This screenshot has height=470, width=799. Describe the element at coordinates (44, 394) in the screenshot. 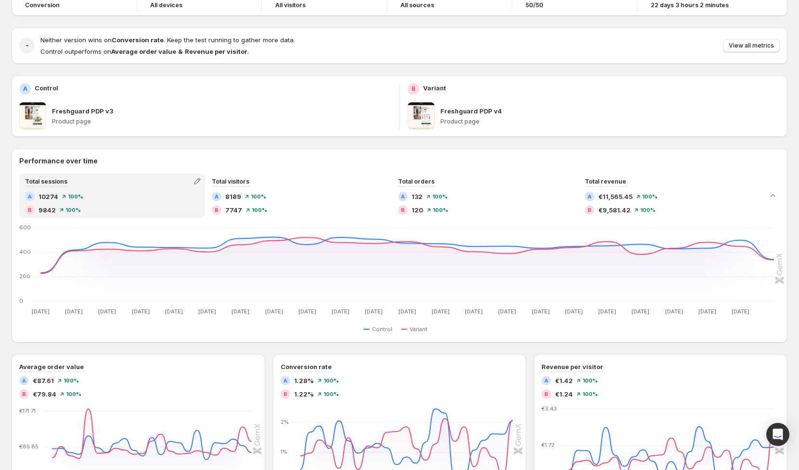

I see `span: €79.84` at that location.